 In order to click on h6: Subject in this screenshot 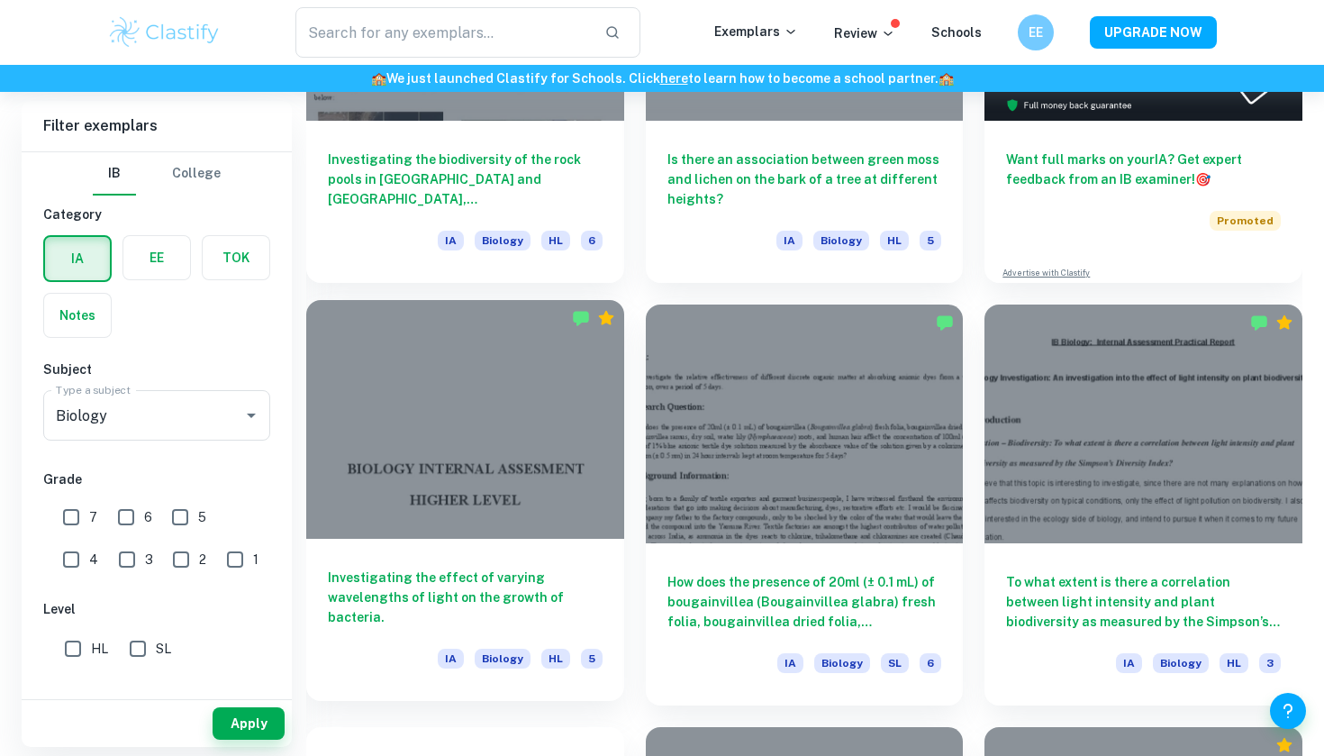, I will do `click(157, 369)`.